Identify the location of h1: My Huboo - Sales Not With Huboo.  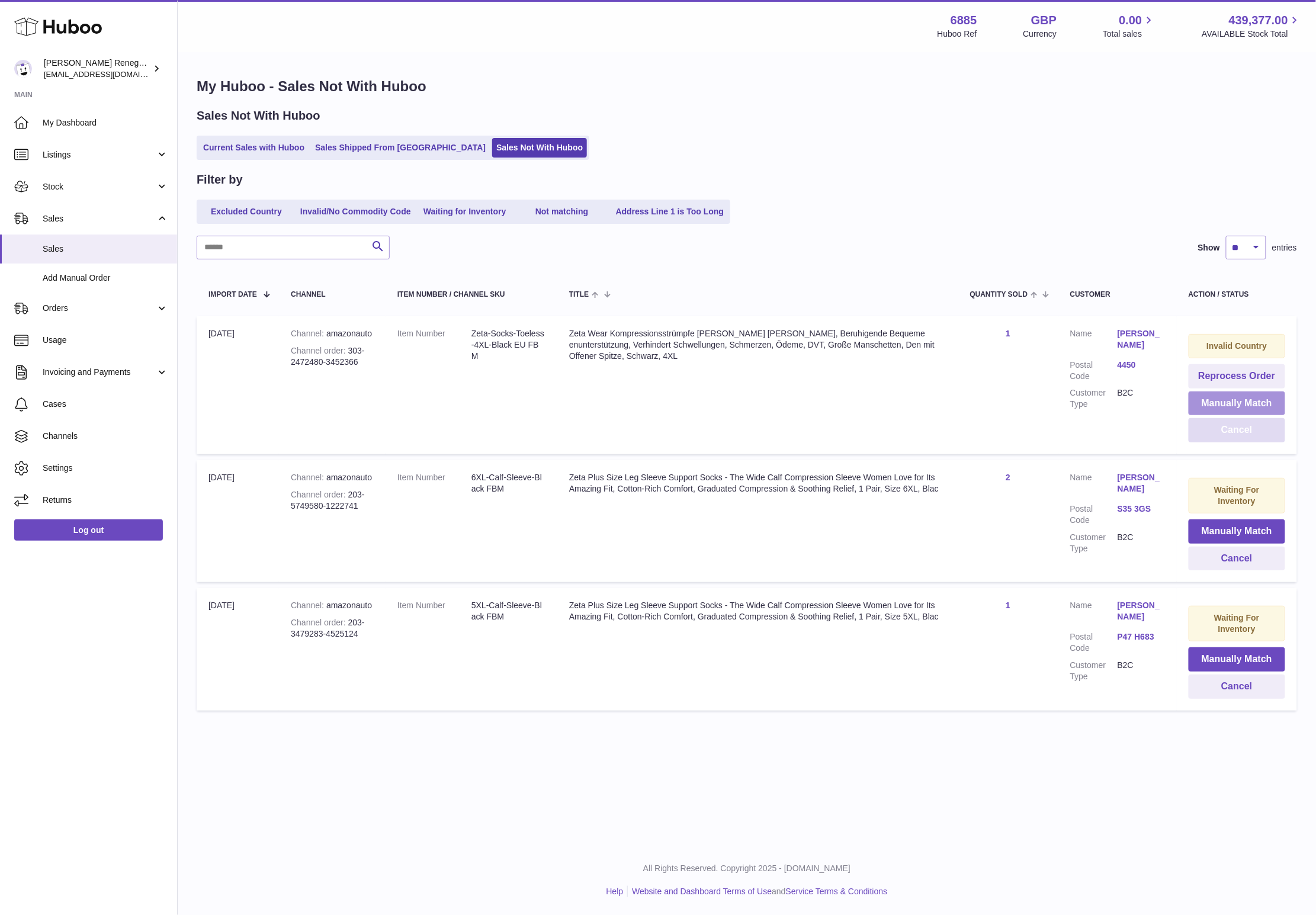
(747, 87).